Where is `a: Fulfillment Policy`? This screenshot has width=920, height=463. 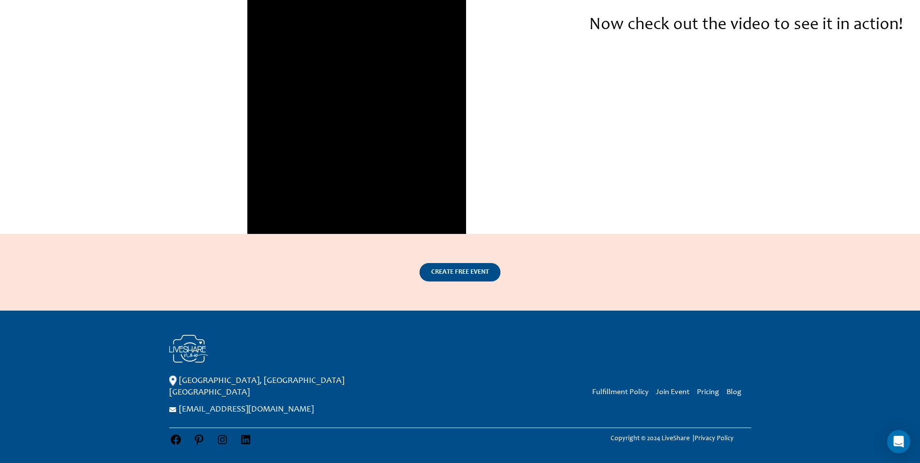 a: Fulfillment Policy is located at coordinates (621, 392).